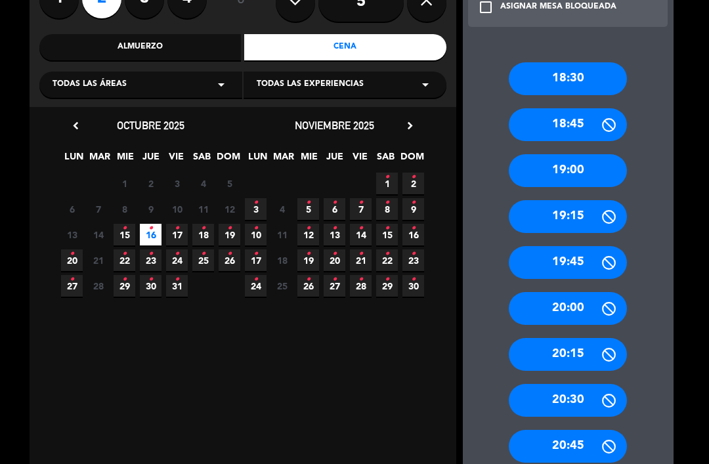 Image resolution: width=709 pixels, height=464 pixels. I want to click on div: 20:45, so click(568, 447).